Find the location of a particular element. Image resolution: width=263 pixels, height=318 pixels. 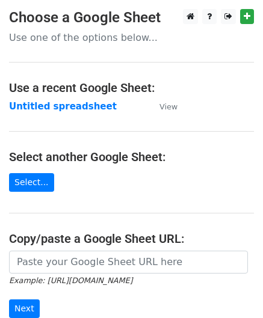

h4: Copy/paste a Google Sheet URL: is located at coordinates (131, 239).